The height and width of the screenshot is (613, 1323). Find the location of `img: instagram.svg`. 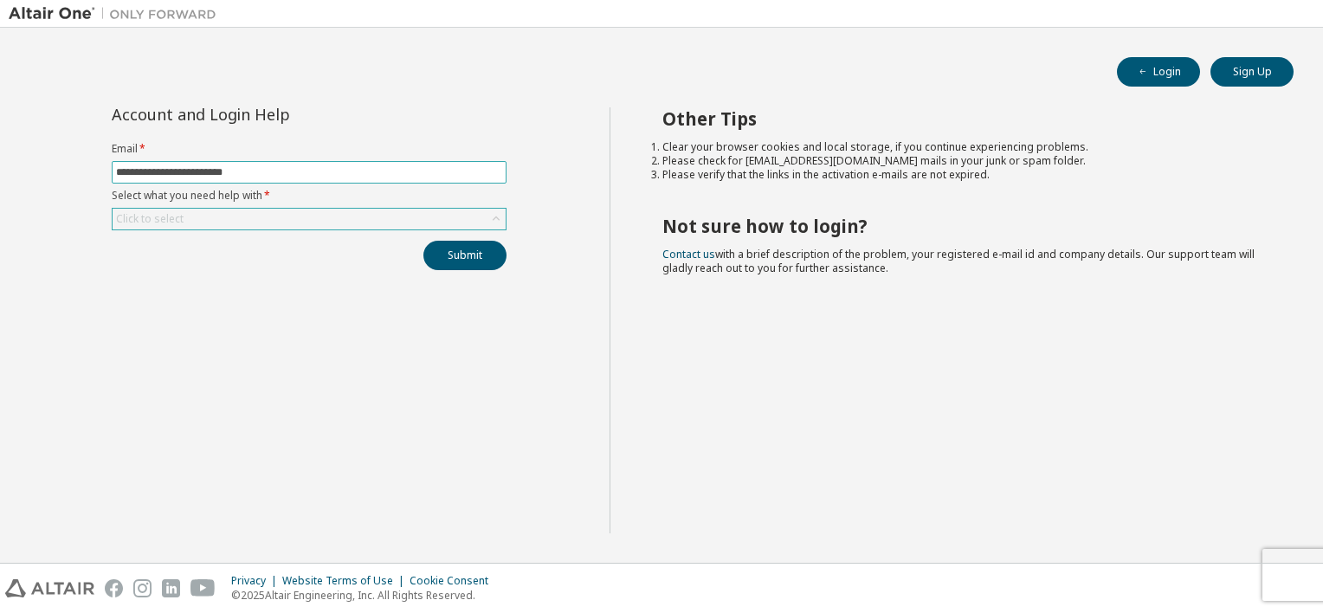

img: instagram.svg is located at coordinates (142, 588).